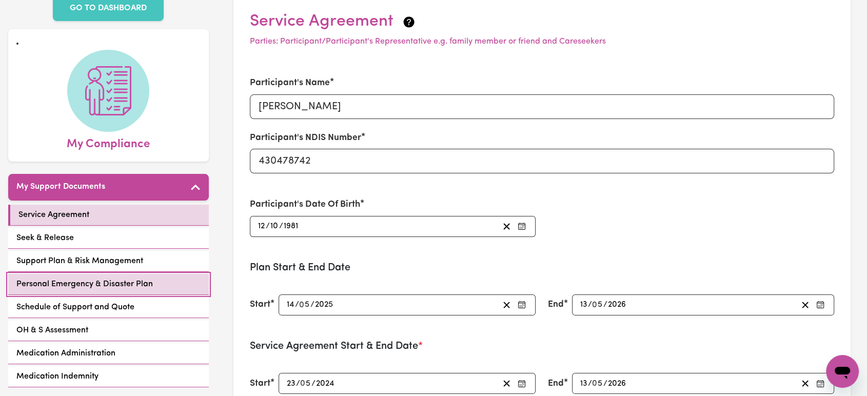 The image size is (867, 396). Describe the element at coordinates (108, 143) in the screenshot. I see `span: My Compliance` at that location.